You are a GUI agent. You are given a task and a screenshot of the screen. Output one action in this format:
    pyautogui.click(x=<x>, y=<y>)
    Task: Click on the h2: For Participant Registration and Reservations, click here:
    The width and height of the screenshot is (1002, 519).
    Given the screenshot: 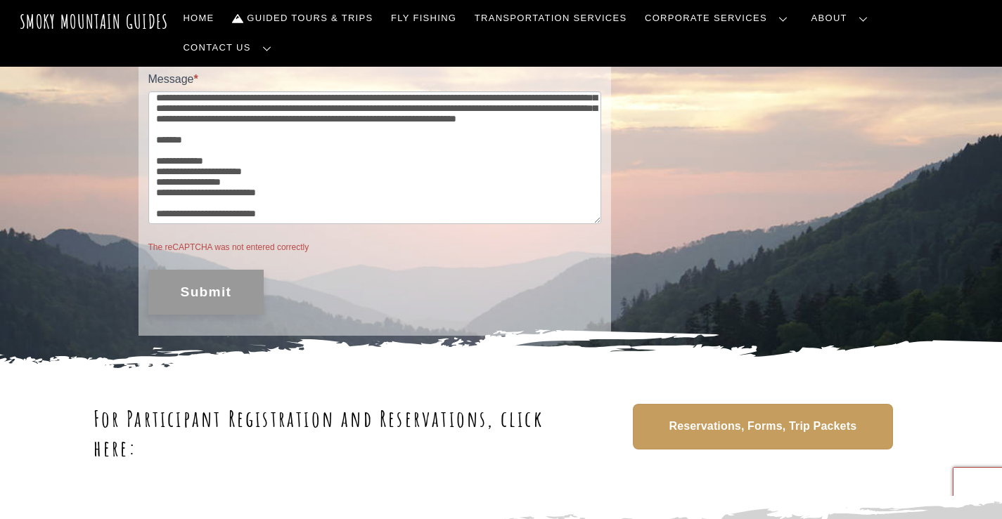 What is the action you would take?
    pyautogui.click(x=342, y=433)
    